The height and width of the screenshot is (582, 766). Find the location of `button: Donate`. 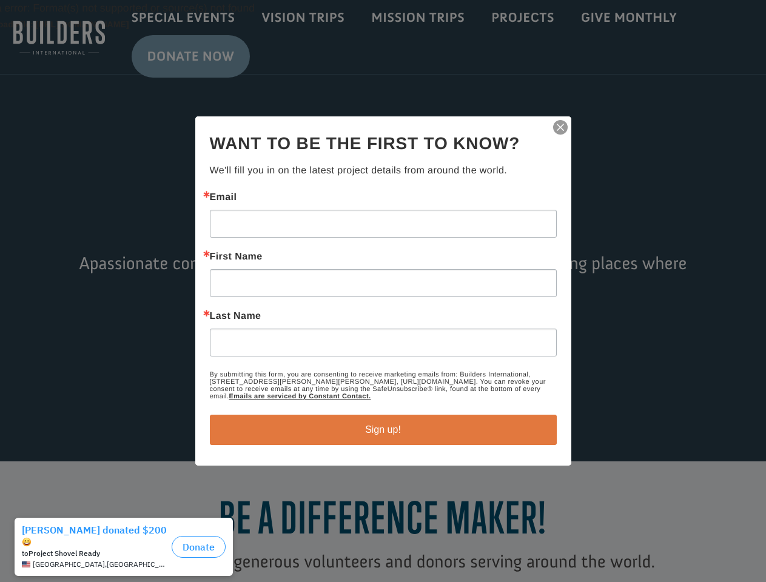

button: Donate is located at coordinates (198, 35).